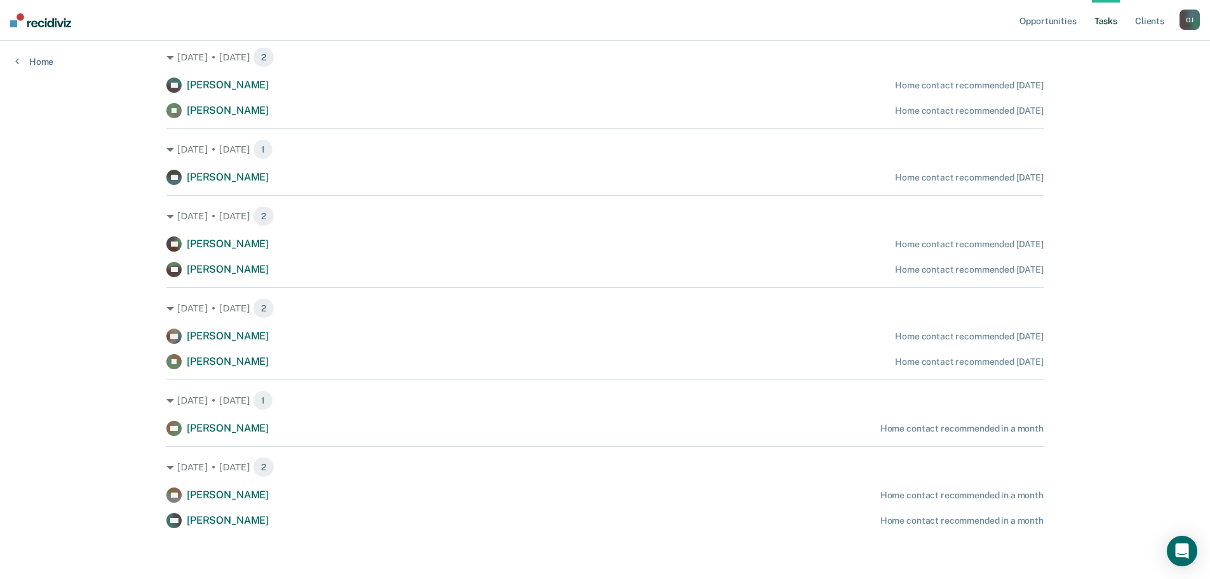  Describe the element at coordinates (41, 20) in the screenshot. I see `img: Recidiviz` at that location.